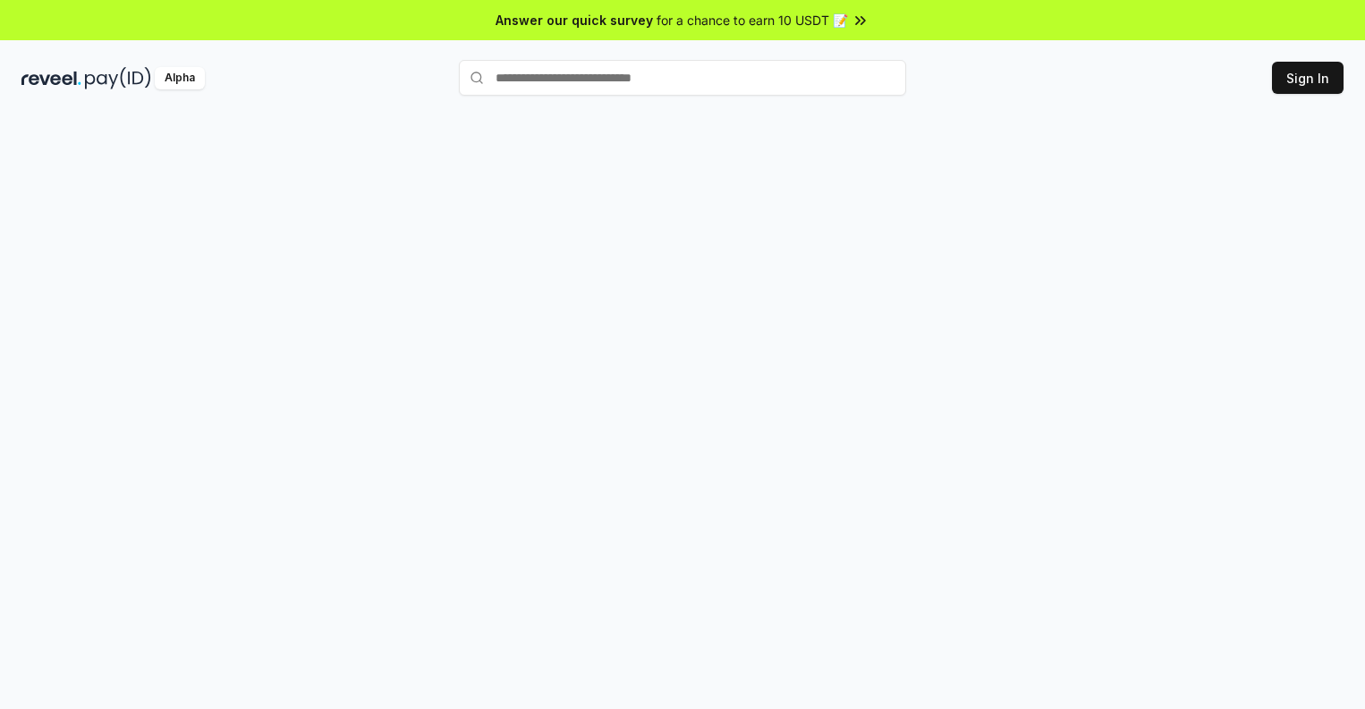  Describe the element at coordinates (1308, 78) in the screenshot. I see `button: Sign In` at that location.